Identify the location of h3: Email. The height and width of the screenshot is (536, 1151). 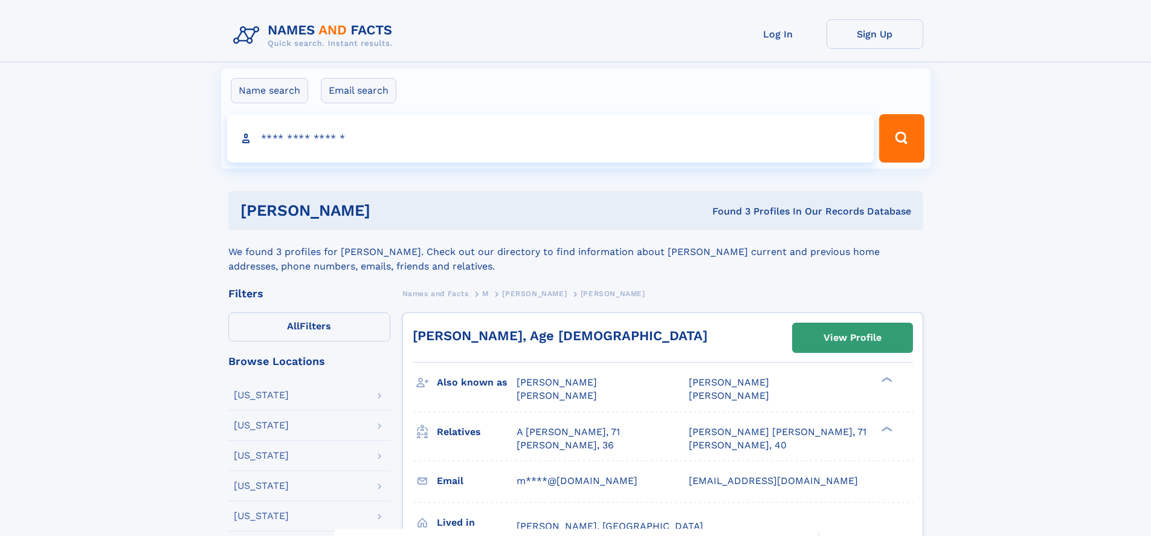
(477, 481).